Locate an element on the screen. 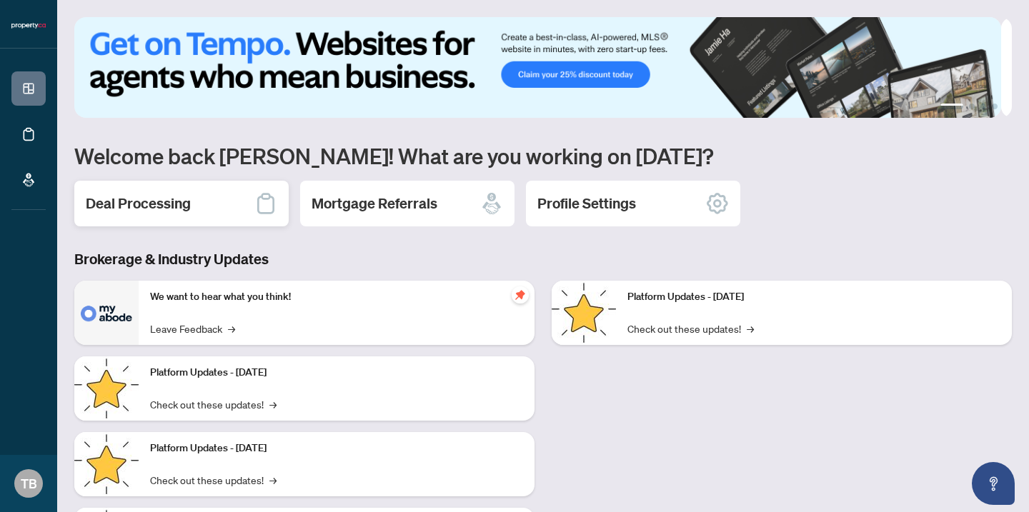 This screenshot has width=1029, height=512. button: 2 is located at coordinates (972, 106).